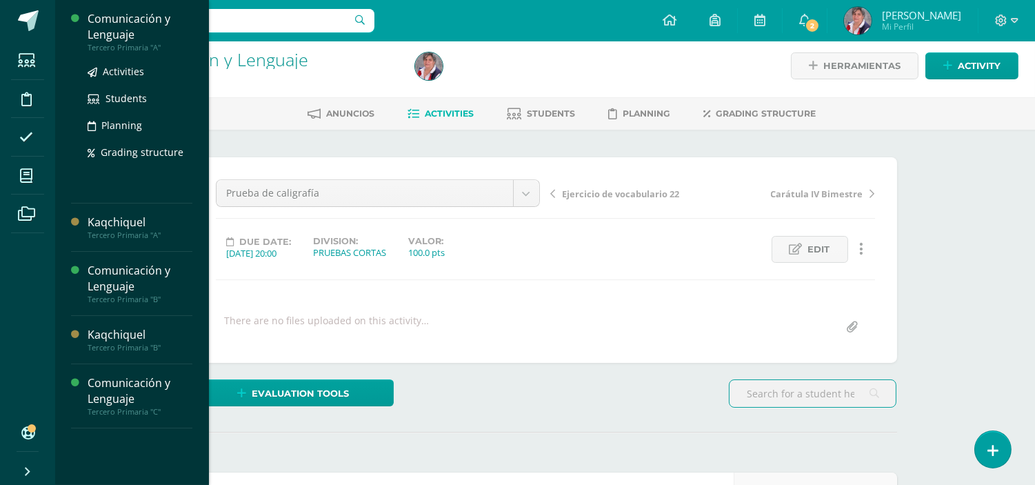 The image size is (1035, 485). Describe the element at coordinates (979, 66) in the screenshot. I see `span: Activity` at that location.